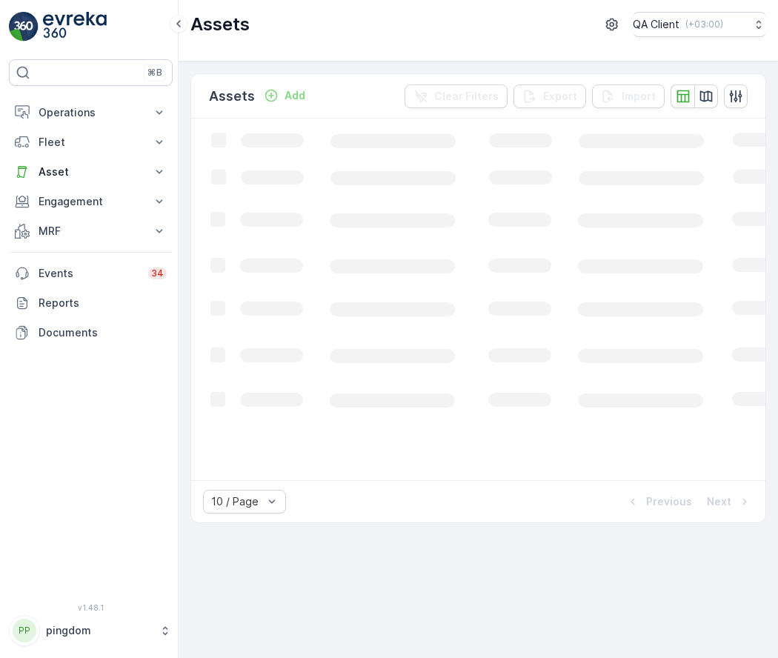  Describe the element at coordinates (455, 96) in the screenshot. I see `button: Clear Filters` at that location.